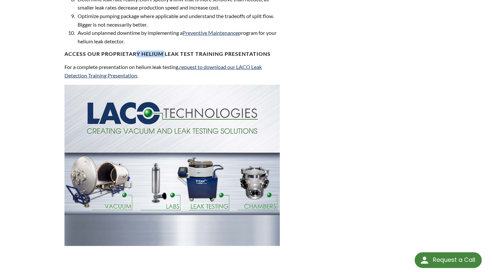 This screenshot has height=272, width=493. I want to click on h4: Access our proprietary helium leak test training presentations, so click(172, 54).